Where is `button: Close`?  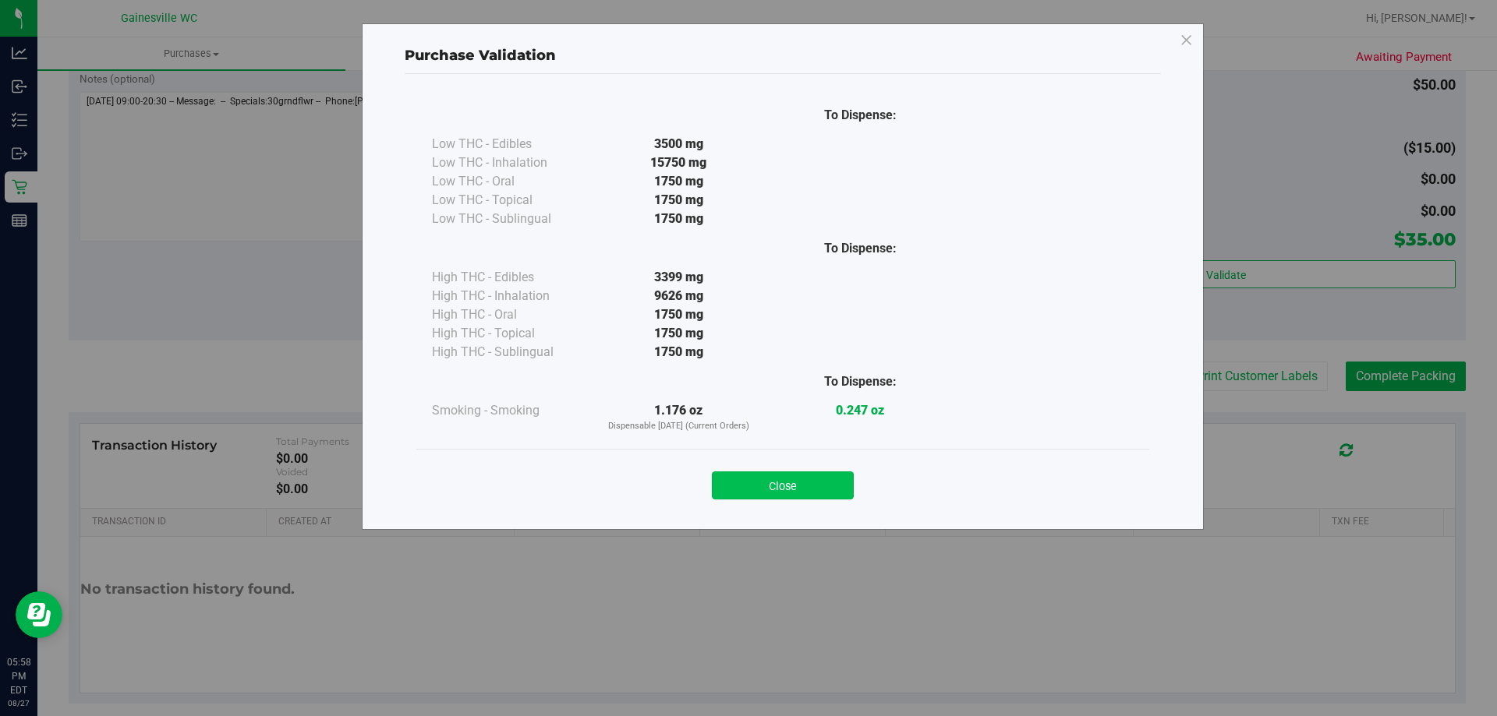 button: Close is located at coordinates (783, 486).